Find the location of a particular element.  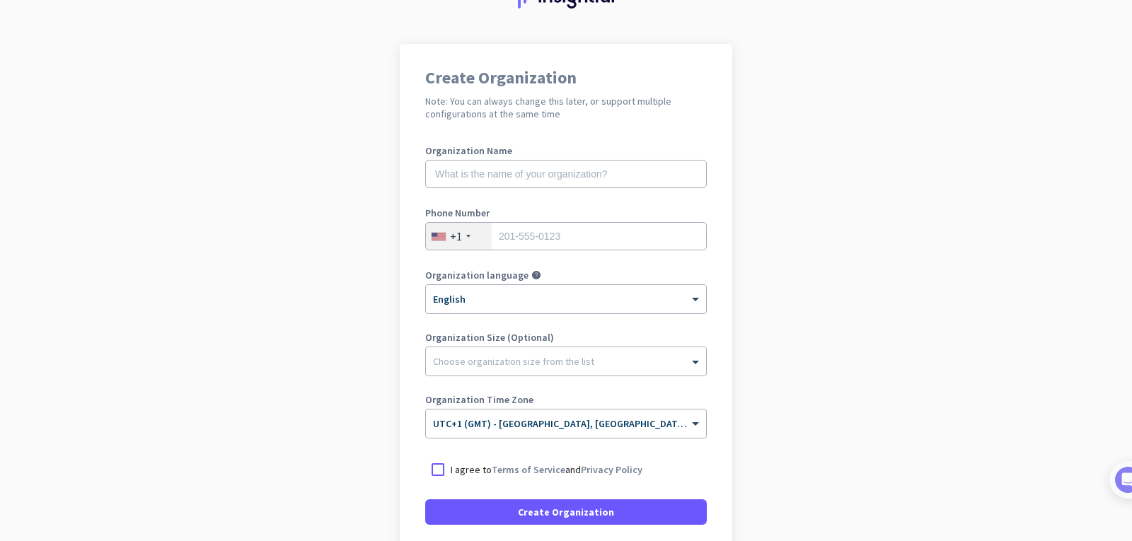

i: help is located at coordinates (536, 275).